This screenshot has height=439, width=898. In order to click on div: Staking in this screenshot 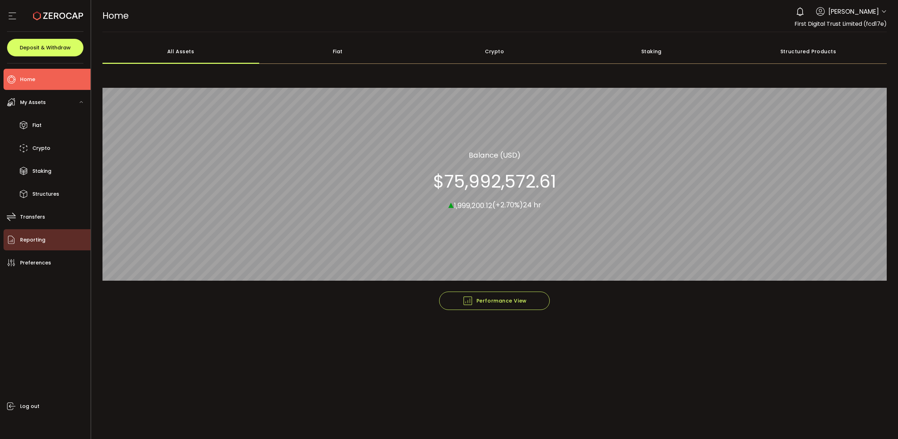, I will do `click(652, 51)`.